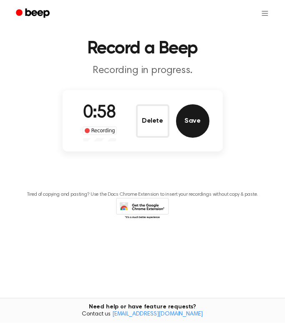 This screenshot has width=285, height=323. What do you see at coordinates (100, 131) in the screenshot?
I see `div: Recording` at bounding box center [100, 131].